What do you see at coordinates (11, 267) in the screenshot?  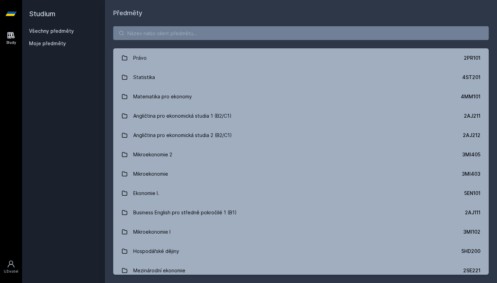 I see `a: Uživatel` at bounding box center [11, 267].